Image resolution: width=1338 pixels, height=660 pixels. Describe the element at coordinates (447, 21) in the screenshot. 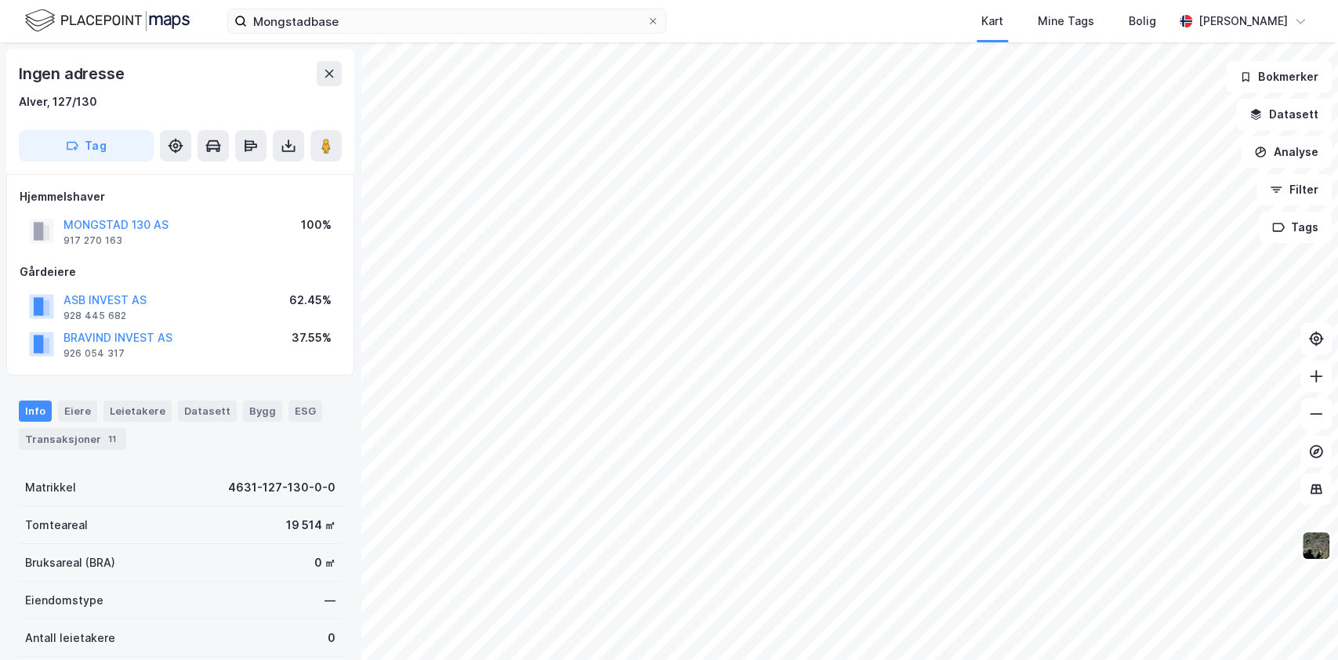

I see `input: Søk på adresse, matrikkel, gårdeiere, leietakere eller personer` at that location.